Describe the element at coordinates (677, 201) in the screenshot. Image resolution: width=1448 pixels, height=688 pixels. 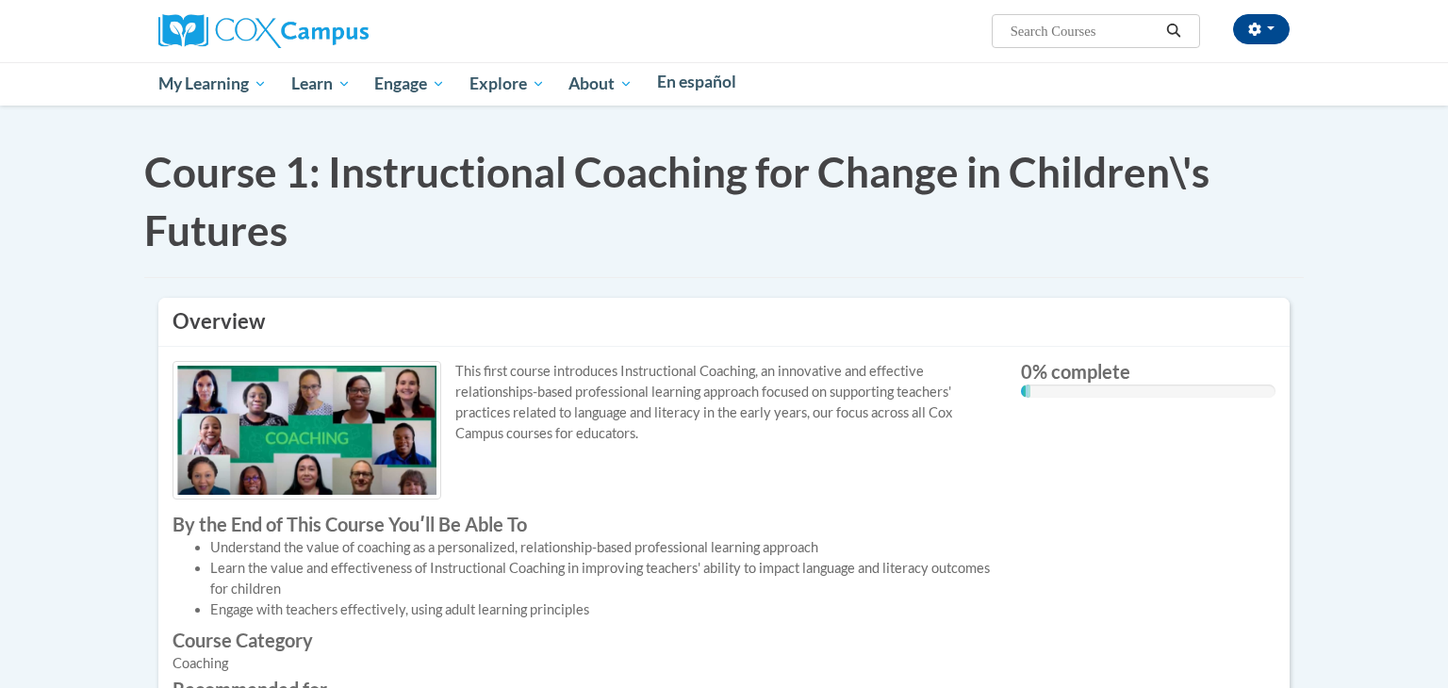
I see `span: Course 1: Instructional Coaching for Change in Children\'s Futures` at that location.